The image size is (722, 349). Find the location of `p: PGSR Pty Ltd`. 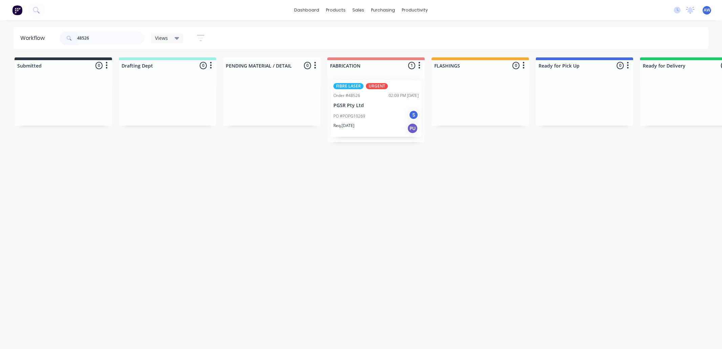

p: PGSR Pty Ltd is located at coordinates (376, 106).